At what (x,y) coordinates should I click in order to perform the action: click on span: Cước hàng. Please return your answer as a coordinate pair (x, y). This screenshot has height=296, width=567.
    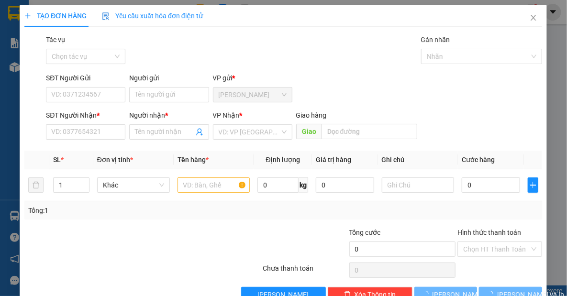
    Looking at the image, I should click on (479, 160).